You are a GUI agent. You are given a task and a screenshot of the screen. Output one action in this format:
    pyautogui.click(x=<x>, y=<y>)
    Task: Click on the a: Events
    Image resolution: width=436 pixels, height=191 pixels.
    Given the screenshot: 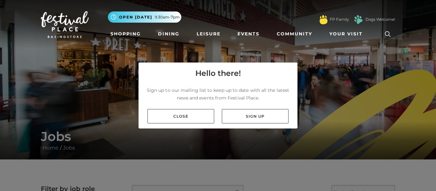 What is the action you would take?
    pyautogui.click(x=248, y=34)
    